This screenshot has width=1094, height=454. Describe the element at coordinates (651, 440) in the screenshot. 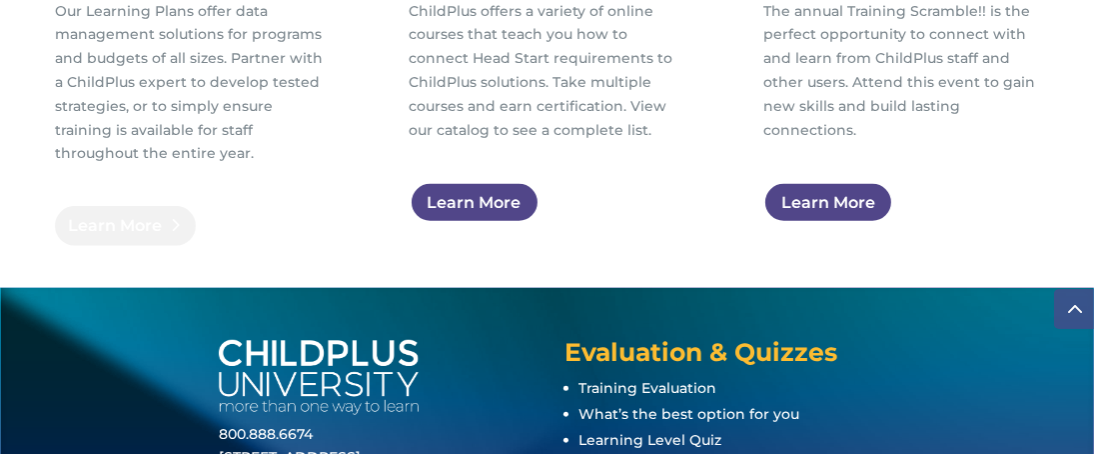

I see `span: Learning Level Quiz` at that location.